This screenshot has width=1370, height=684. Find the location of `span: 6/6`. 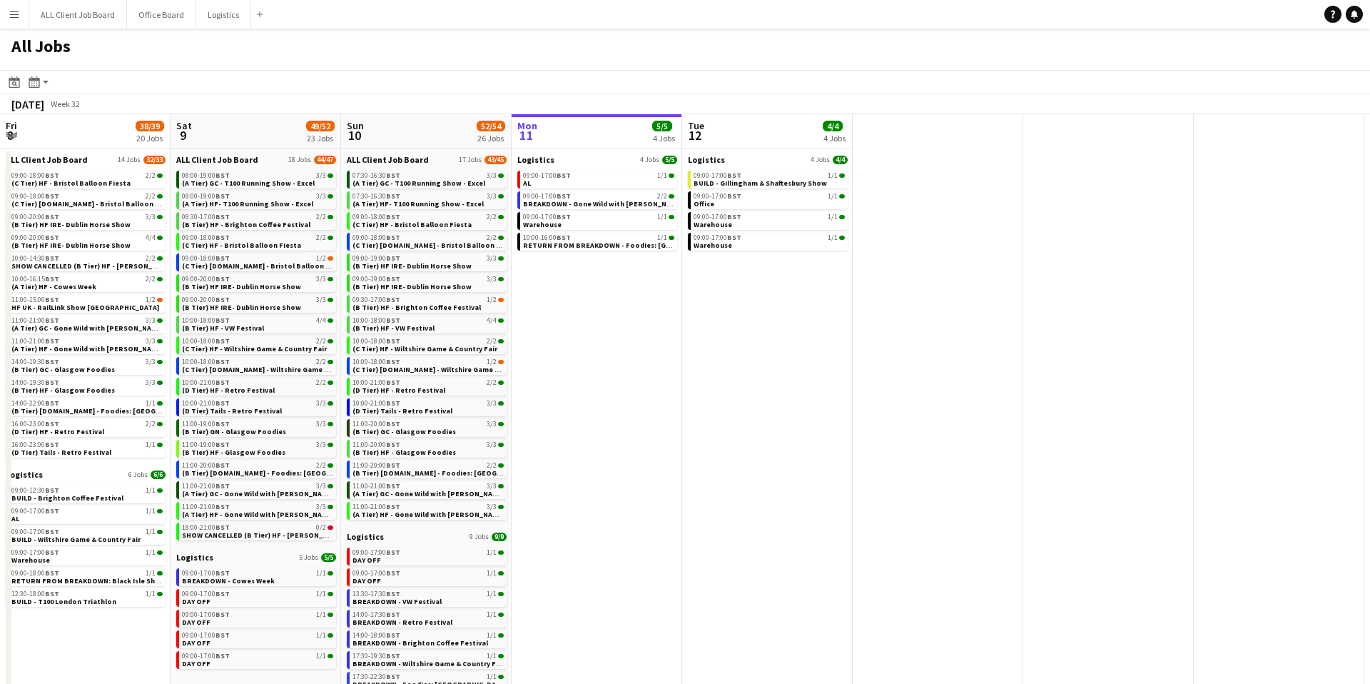

span: 6/6 is located at coordinates (158, 475).